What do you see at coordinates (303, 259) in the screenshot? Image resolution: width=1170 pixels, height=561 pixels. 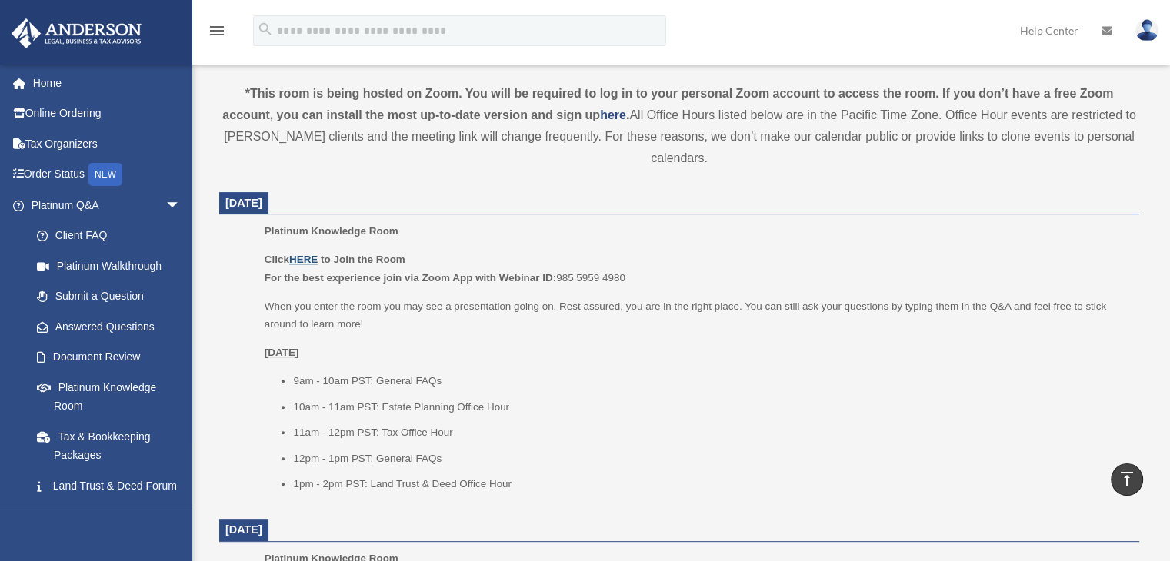 I see `a: HERE` at bounding box center [303, 259].